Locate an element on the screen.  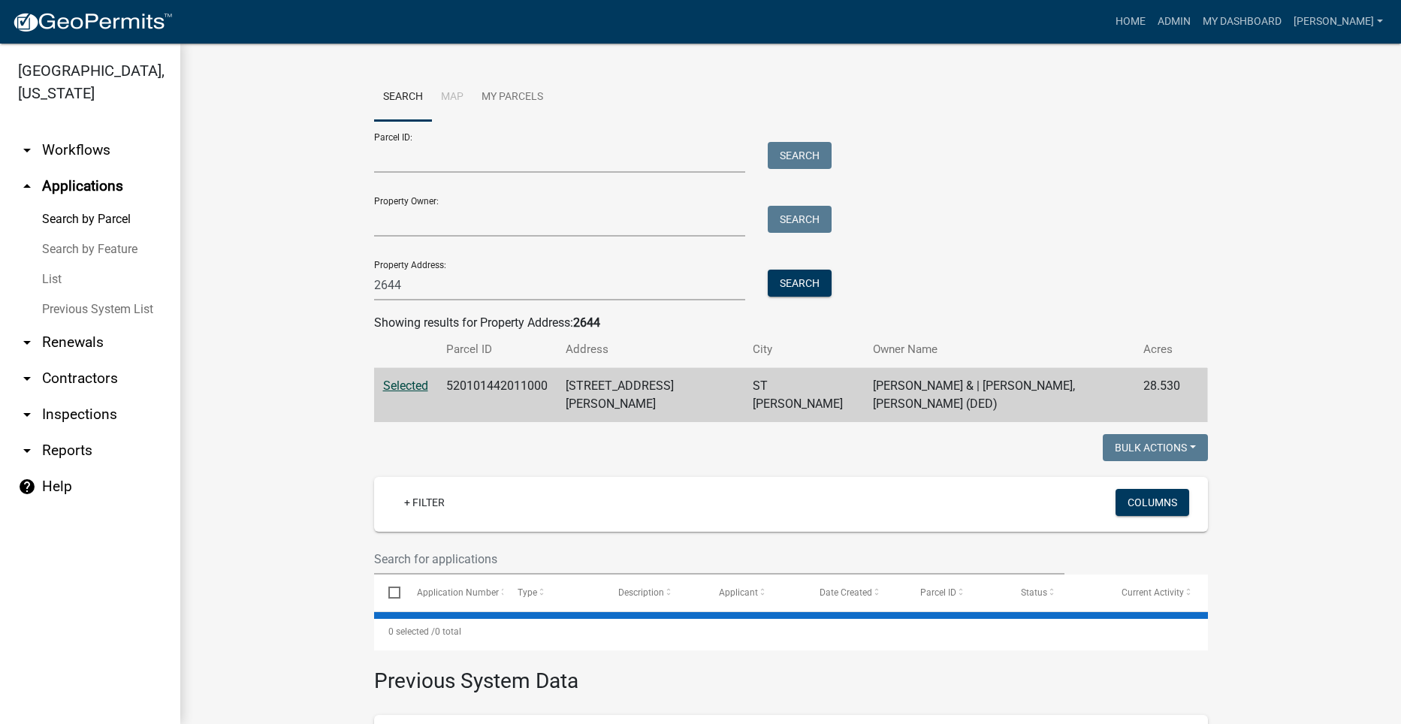
td: 28.530 is located at coordinates (1161, 395).